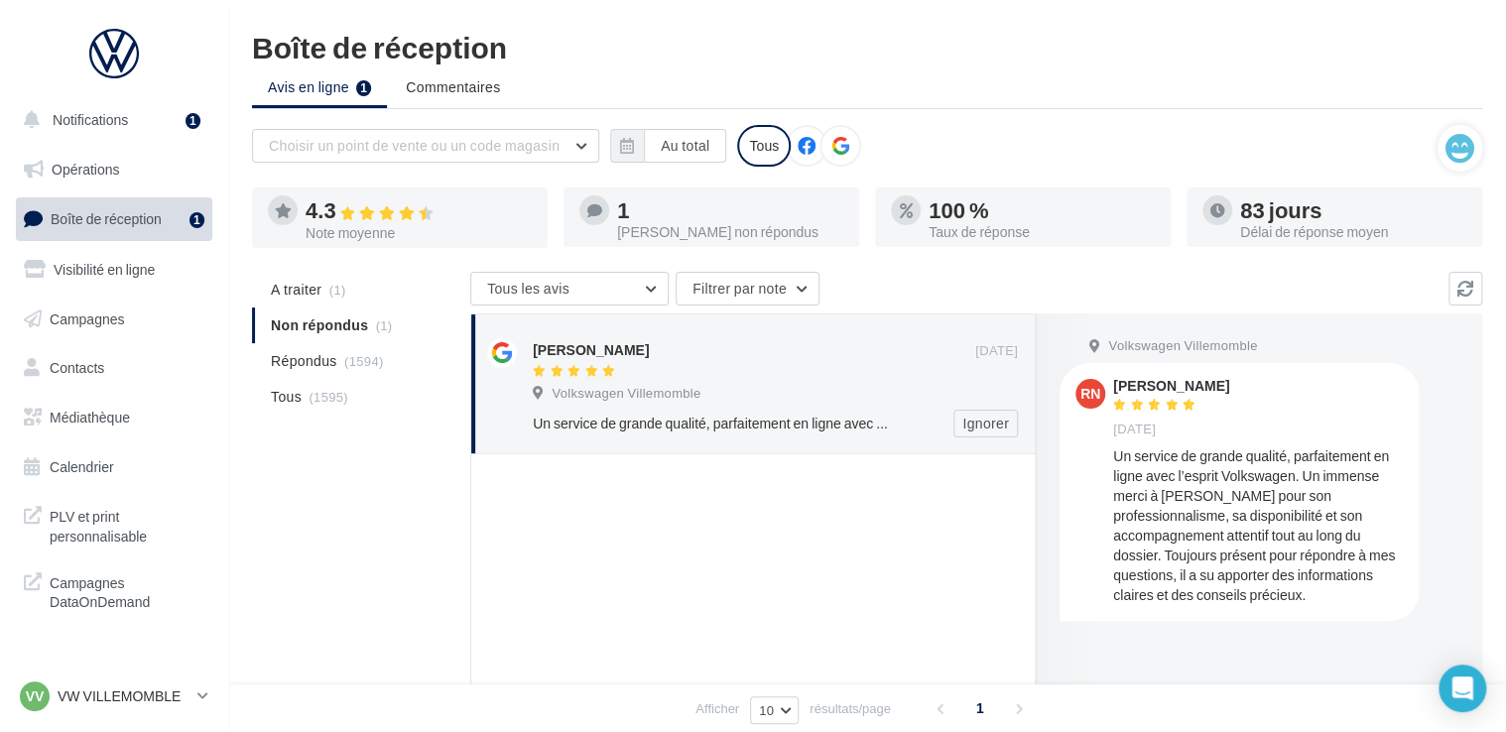  I want to click on button: Tous les avis, so click(569, 289).